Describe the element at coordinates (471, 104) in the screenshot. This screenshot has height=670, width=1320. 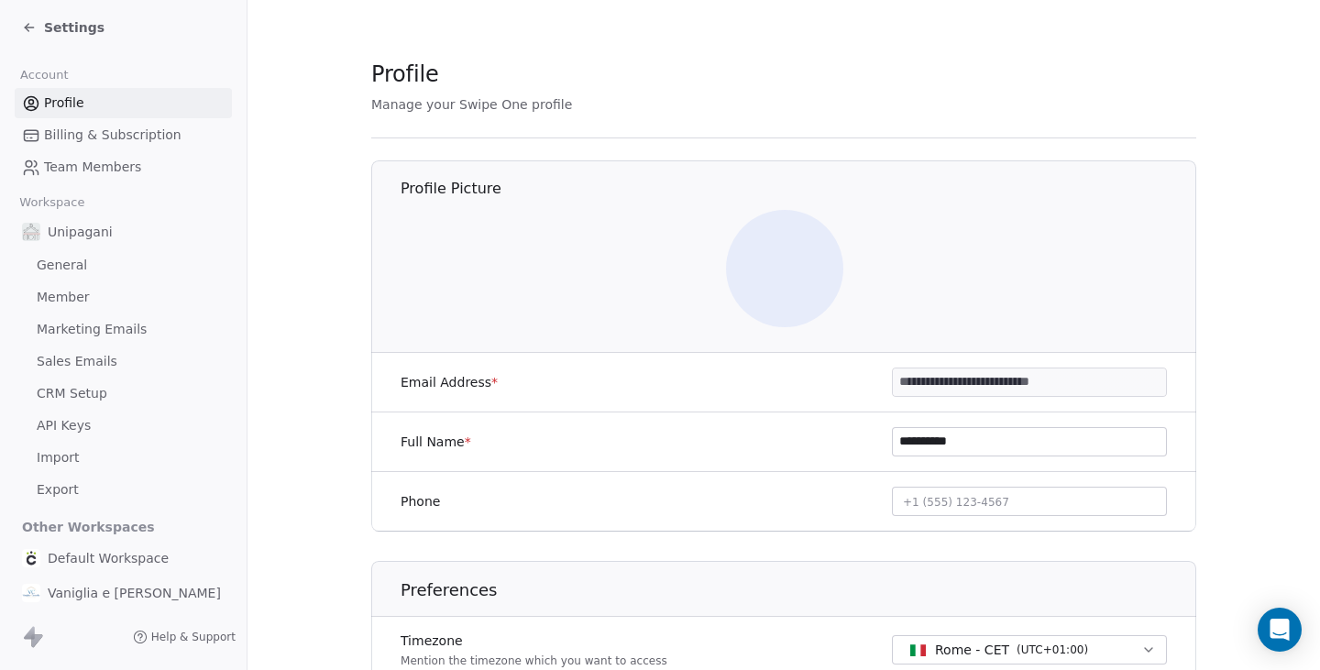
I see `span: Manage your Swipe One profile` at that location.